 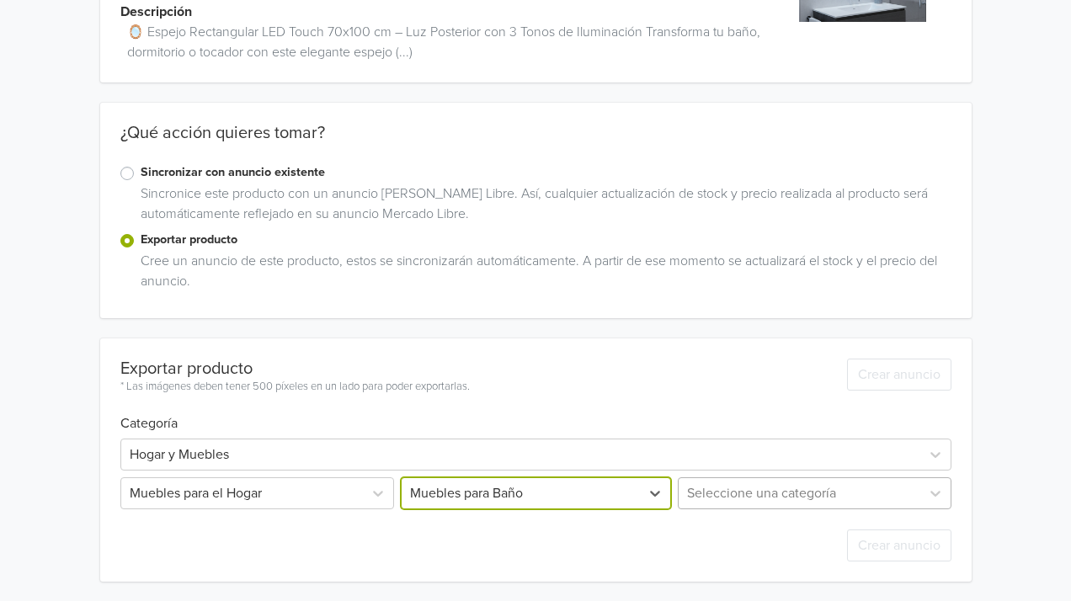 What do you see at coordinates (156, 12) in the screenshot?
I see `span: Descripción` at bounding box center [156, 12].